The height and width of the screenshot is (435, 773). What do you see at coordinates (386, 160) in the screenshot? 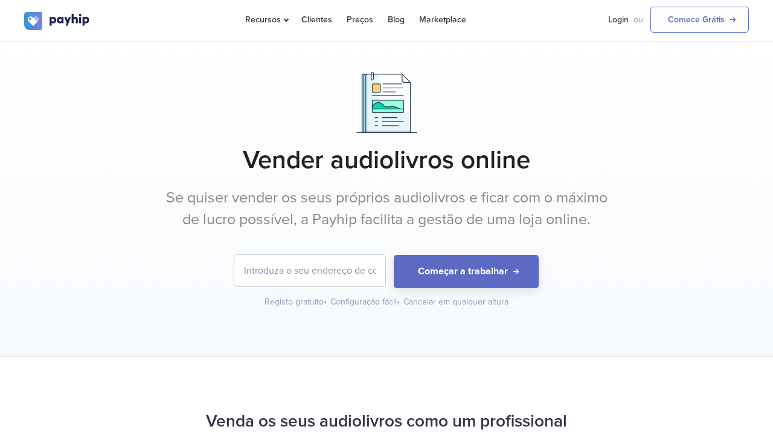
I see `h1: Vender audiolivros online` at bounding box center [386, 160].